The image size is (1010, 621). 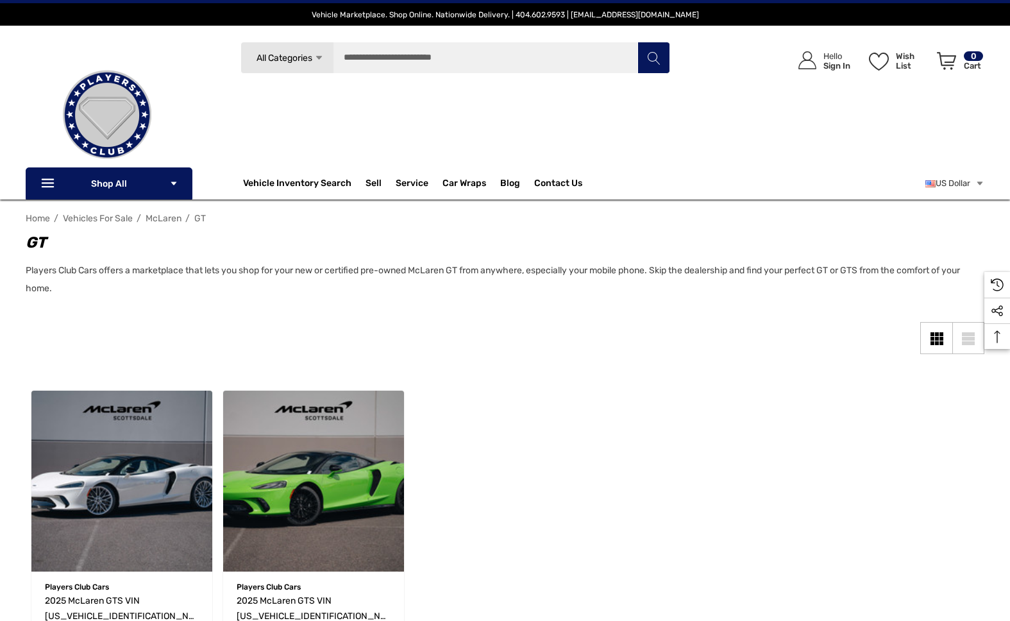 I want to click on span: All Categories, so click(x=284, y=58).